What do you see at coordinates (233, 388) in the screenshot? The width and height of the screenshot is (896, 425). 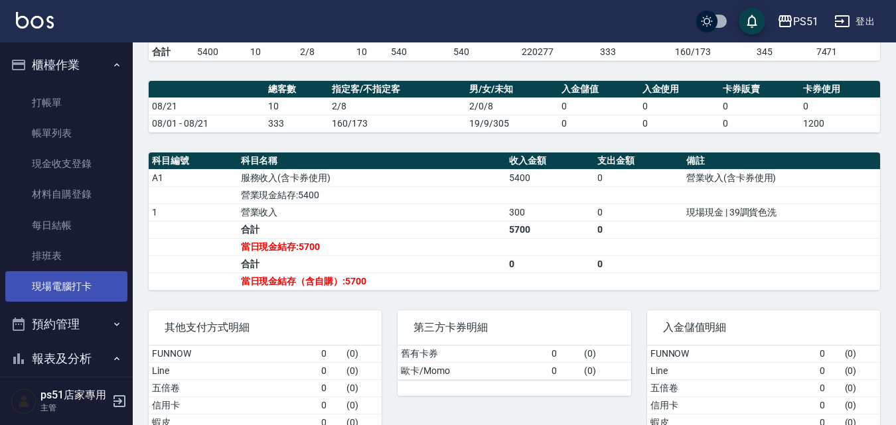 I see `td: 五倍卷` at bounding box center [233, 388].